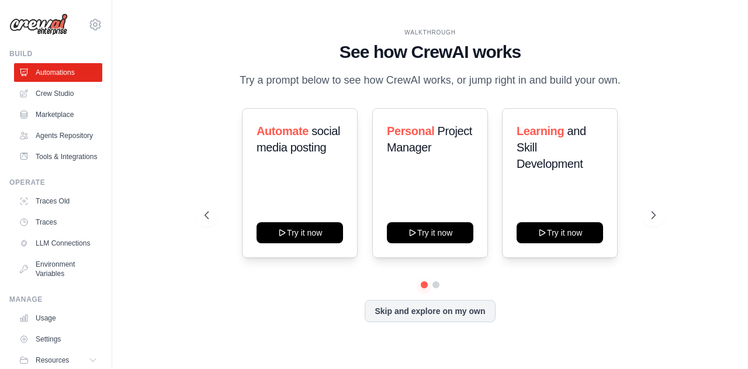 The width and height of the screenshot is (748, 369). What do you see at coordinates (58, 114) in the screenshot?
I see `a: Marketplace` at bounding box center [58, 114].